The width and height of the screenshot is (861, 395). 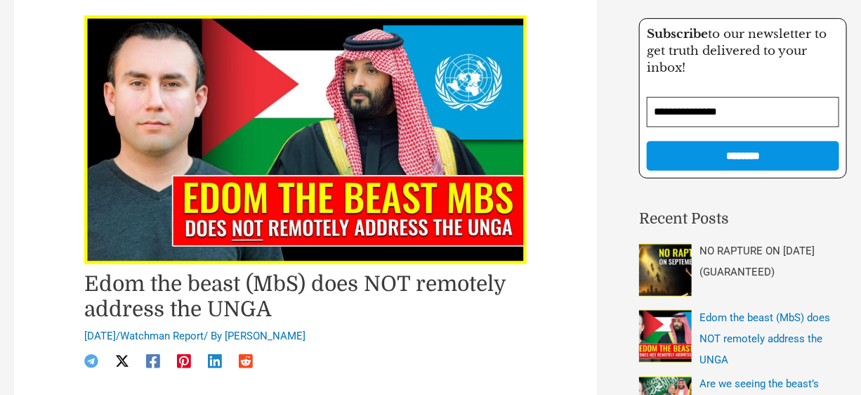 I want to click on h2: Recent Posts, so click(x=743, y=219).